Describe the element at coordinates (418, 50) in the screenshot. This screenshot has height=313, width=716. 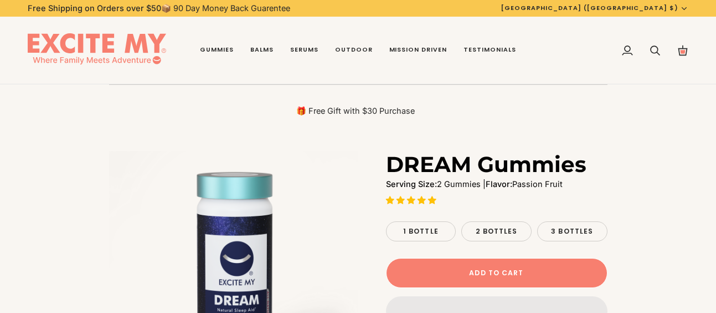
I see `div: Mission Driven` at that location.